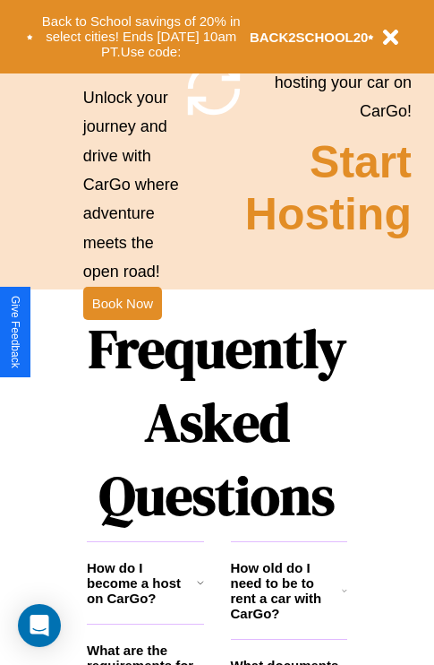  Describe the element at coordinates (142, 582) in the screenshot. I see `h3: How do I become a host on CarGo?` at that location.